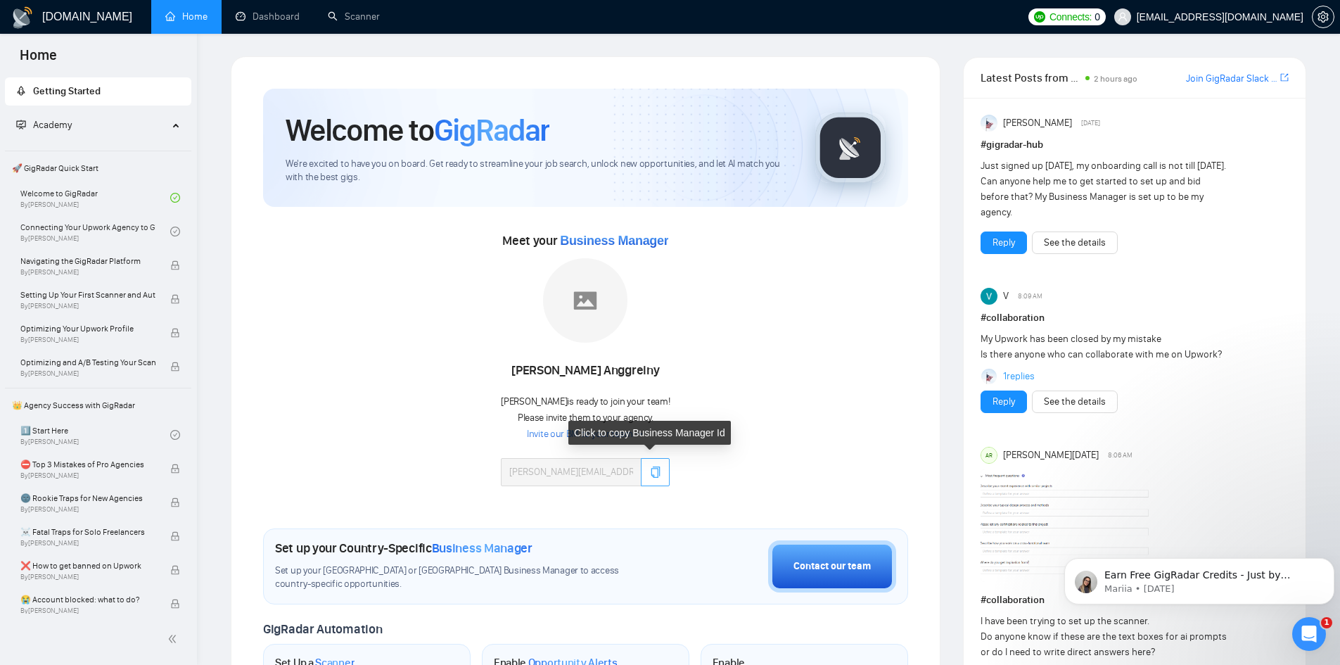 This screenshot has width=1340, height=665. What do you see at coordinates (1120, 455) in the screenshot?
I see `span: 8:06 AM` at bounding box center [1120, 455].